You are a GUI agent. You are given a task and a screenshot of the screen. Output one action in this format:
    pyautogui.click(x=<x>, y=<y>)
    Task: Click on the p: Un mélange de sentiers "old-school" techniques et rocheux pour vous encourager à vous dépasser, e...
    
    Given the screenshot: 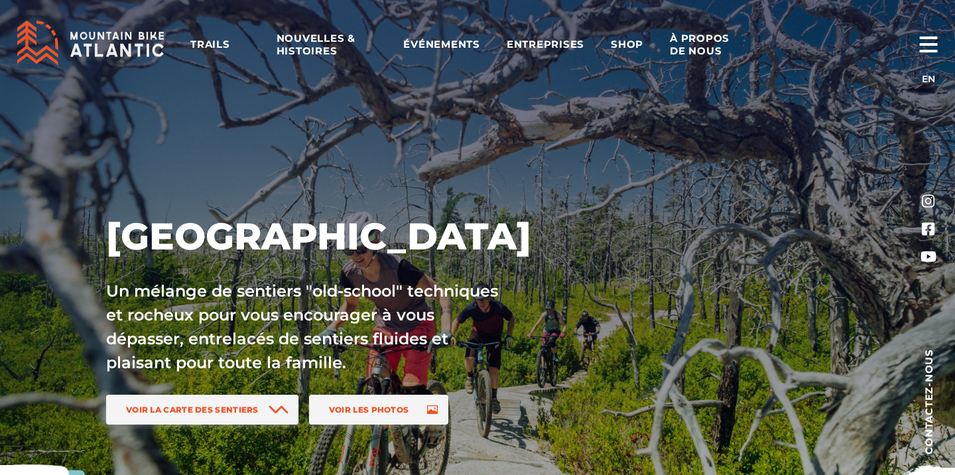 What is the action you would take?
    pyautogui.click(x=308, y=327)
    